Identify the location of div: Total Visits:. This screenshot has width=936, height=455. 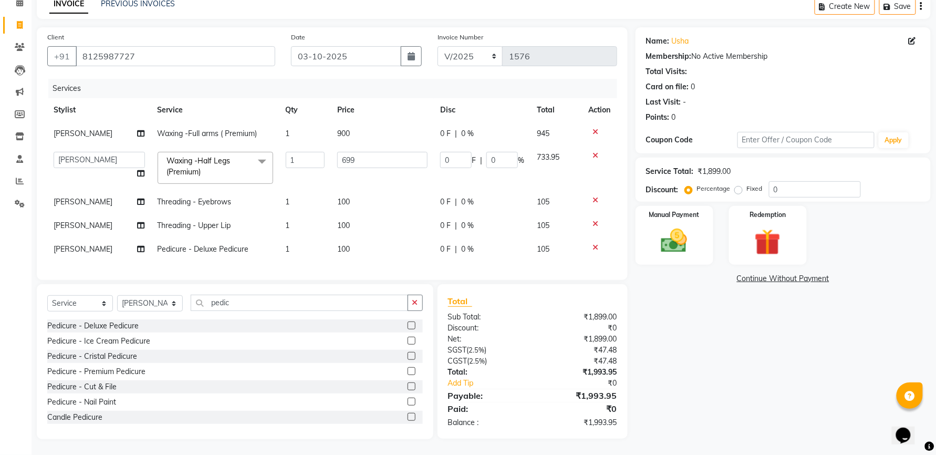
(667, 71).